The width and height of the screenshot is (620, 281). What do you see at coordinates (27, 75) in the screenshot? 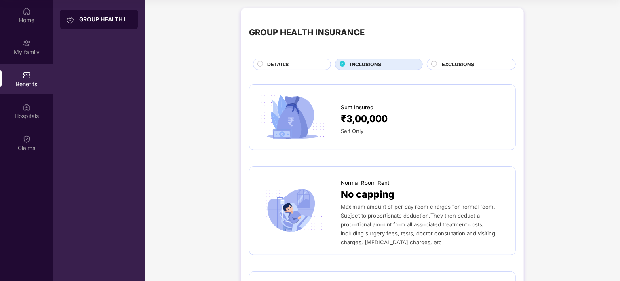
I see `img: svg+xml;base64,PHN2ZyBpZD0iQmVuZWZpdHMiIHhtbG5zPSJodHRwOi8vd3d3LnczLm9yZy8yMDAwL3N2ZyIgd2lkdGg9Ij...` at bounding box center [27, 75].